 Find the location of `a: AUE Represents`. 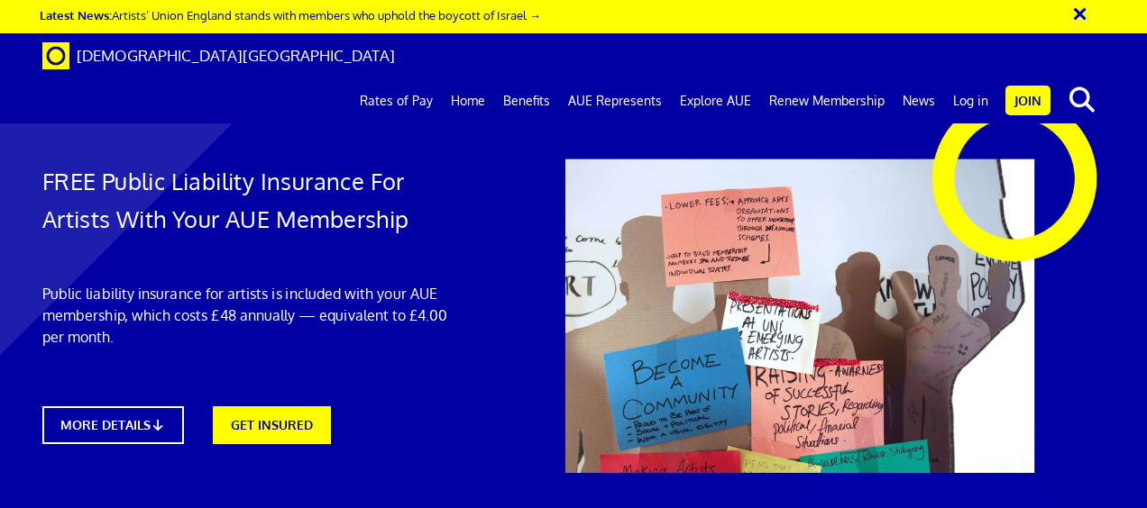

a: AUE Represents is located at coordinates (615, 101).